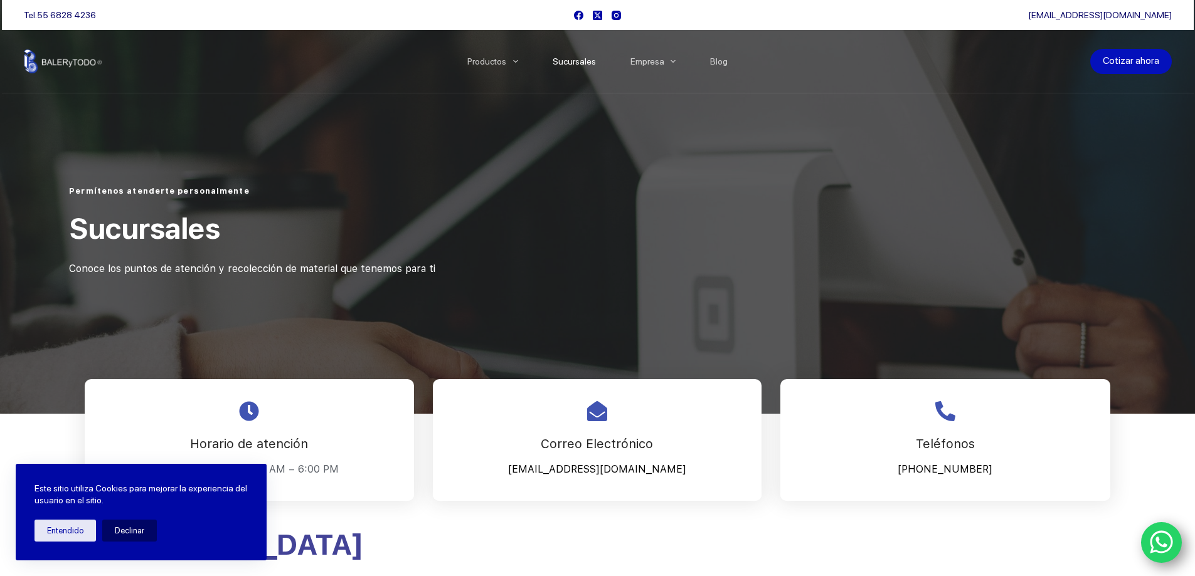 The width and height of the screenshot is (1195, 576). I want to click on a: Cotizar ahora, so click(1131, 61).